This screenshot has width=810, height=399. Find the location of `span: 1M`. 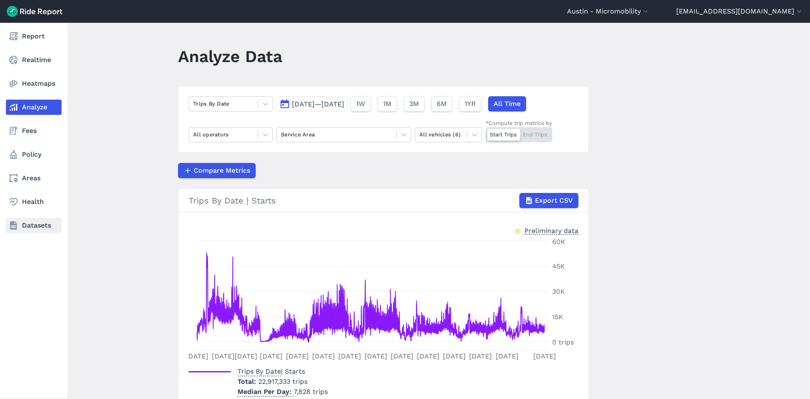

span: 1M is located at coordinates (387, 104).